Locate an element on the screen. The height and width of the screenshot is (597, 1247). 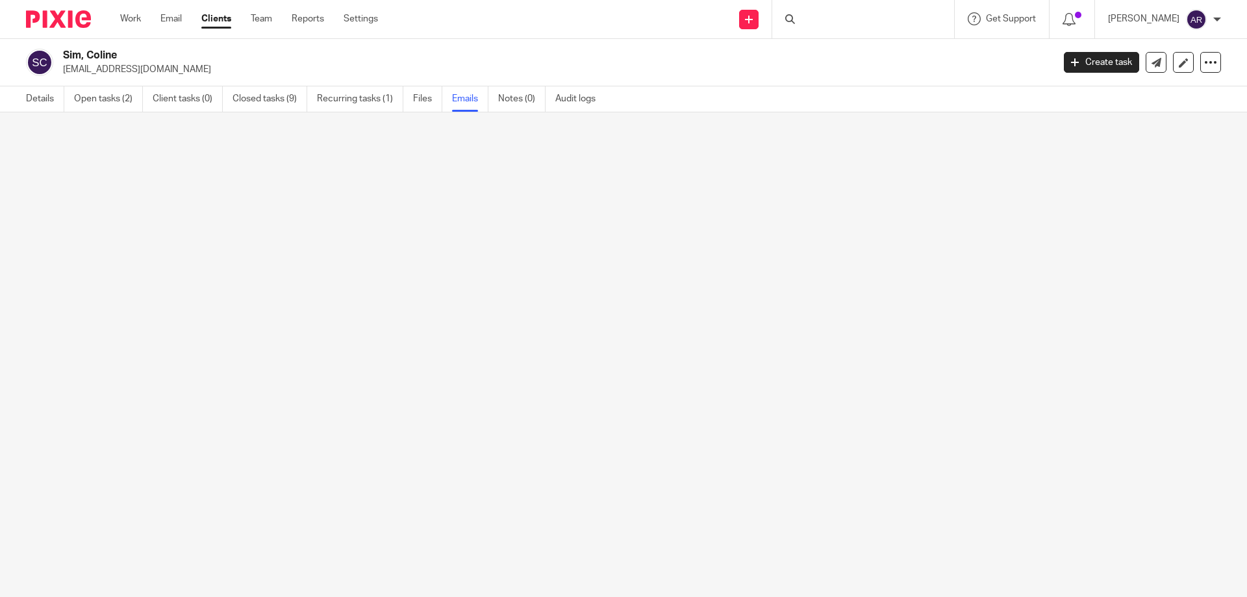
h2: Sim, Coline is located at coordinates (455, 55).